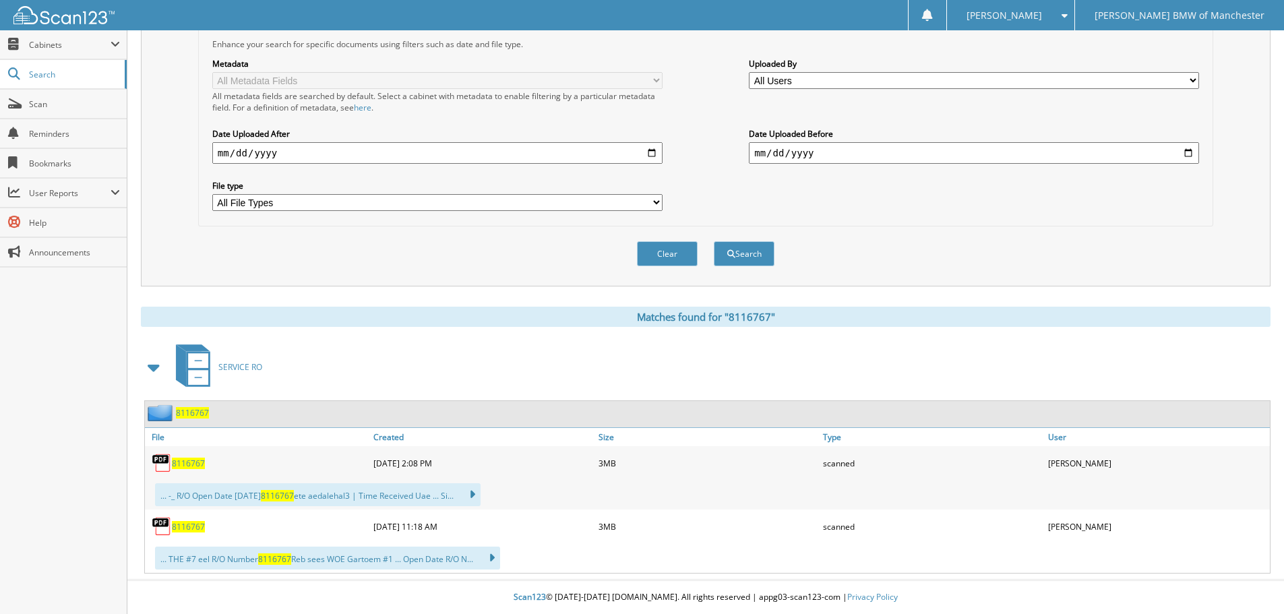 The height and width of the screenshot is (614, 1284). What do you see at coordinates (258, 437) in the screenshot?
I see `a: File` at bounding box center [258, 437].